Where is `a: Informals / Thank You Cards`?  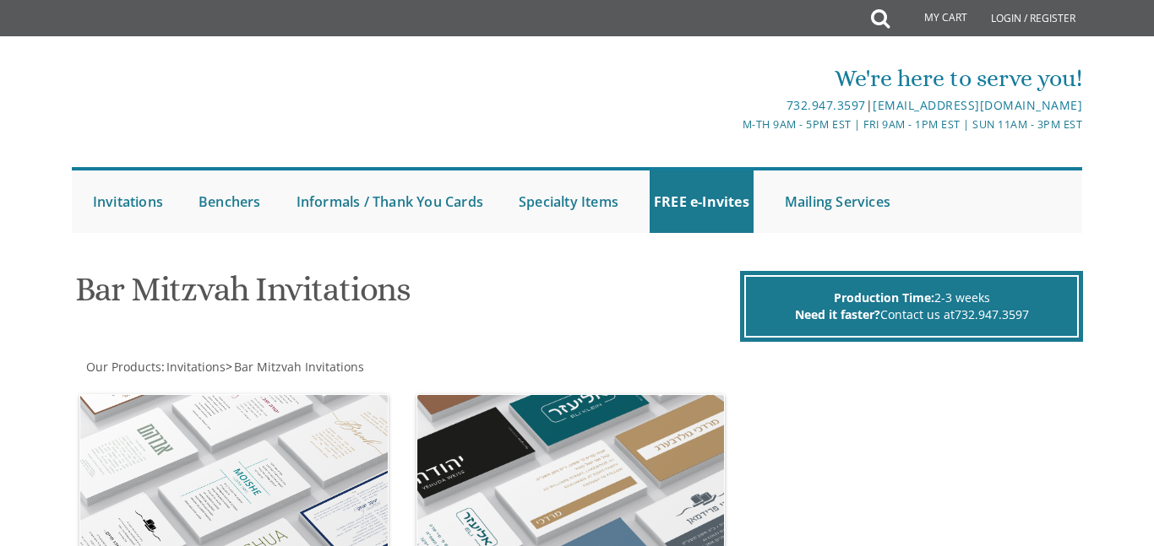 a: Informals / Thank You Cards is located at coordinates (389, 202).